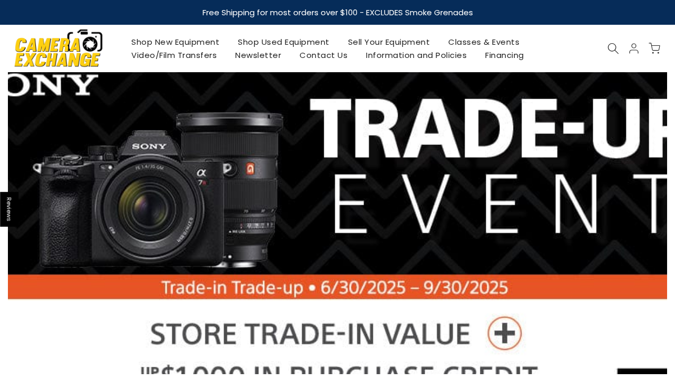 The height and width of the screenshot is (381, 675). I want to click on strong: Free Shipping for most orders over $100 - EXCLUDES Smoke Grenades, so click(337, 12).